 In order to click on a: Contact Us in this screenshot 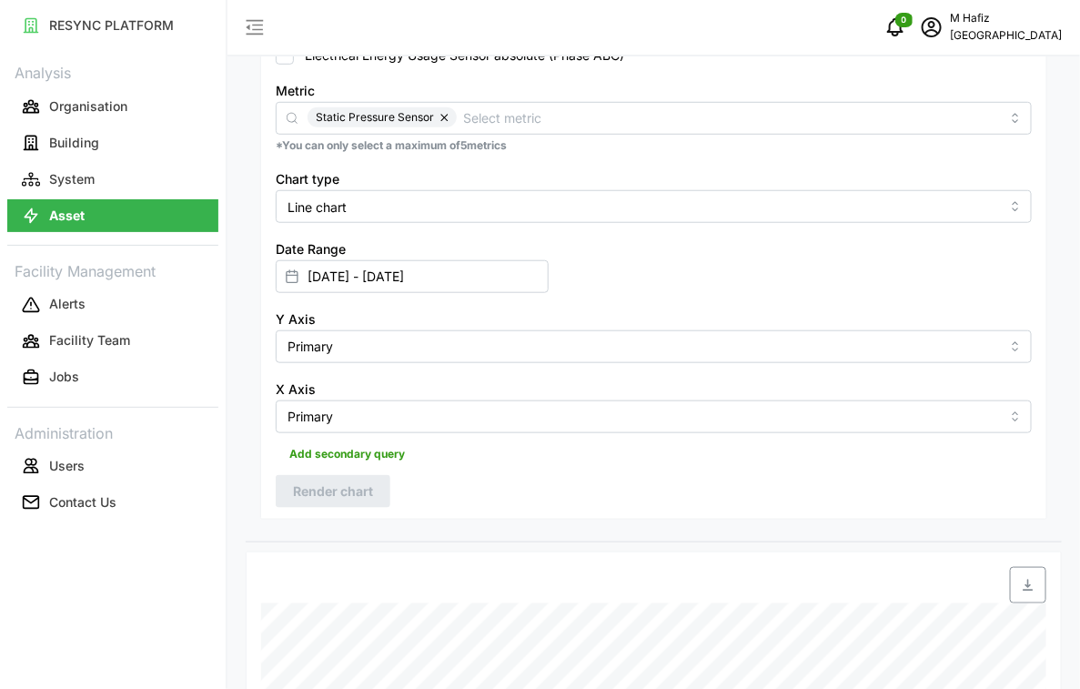, I will do `click(113, 502)`.